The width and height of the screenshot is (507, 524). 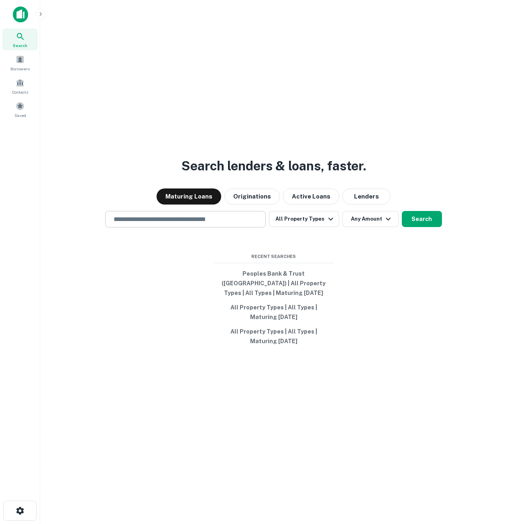 I want to click on a: Saved, so click(x=20, y=109).